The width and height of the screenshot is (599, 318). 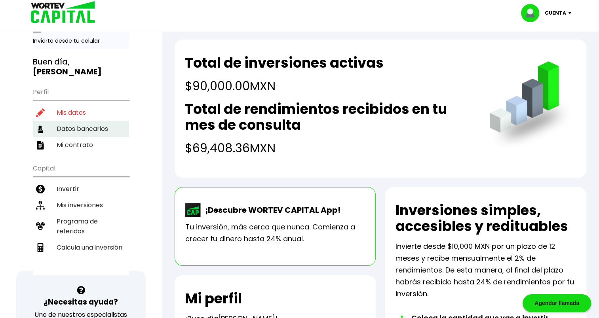 I want to click on h2: Inversiones simples, accesibles y redituables, so click(x=485, y=218).